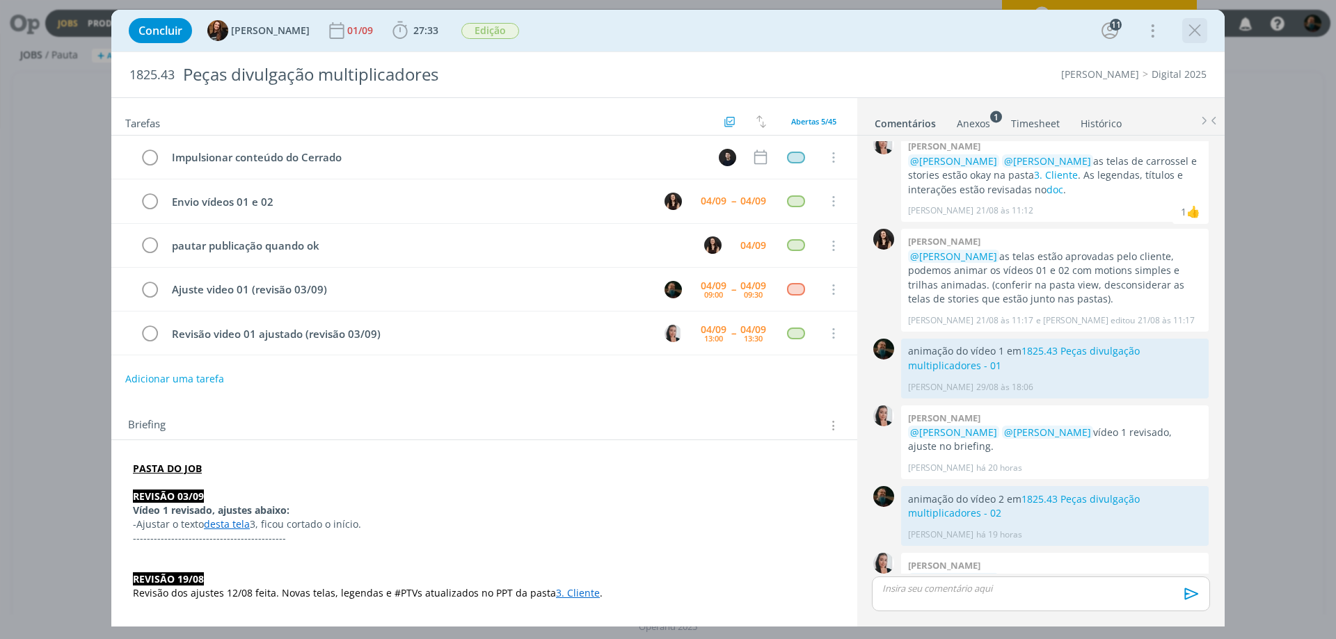  Describe the element at coordinates (1035, 120) in the screenshot. I see `a: Timesheet` at that location.